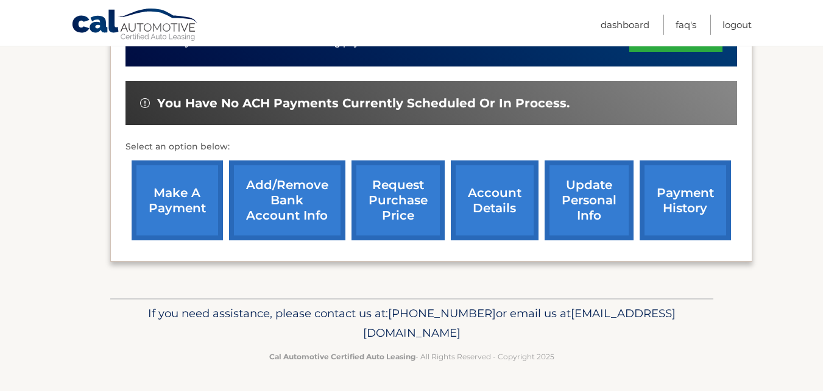 The width and height of the screenshot is (823, 391). I want to click on a: make a payment, so click(177, 200).